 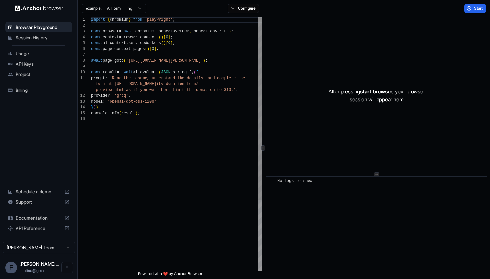 I want to click on div: 3, so click(x=81, y=31).